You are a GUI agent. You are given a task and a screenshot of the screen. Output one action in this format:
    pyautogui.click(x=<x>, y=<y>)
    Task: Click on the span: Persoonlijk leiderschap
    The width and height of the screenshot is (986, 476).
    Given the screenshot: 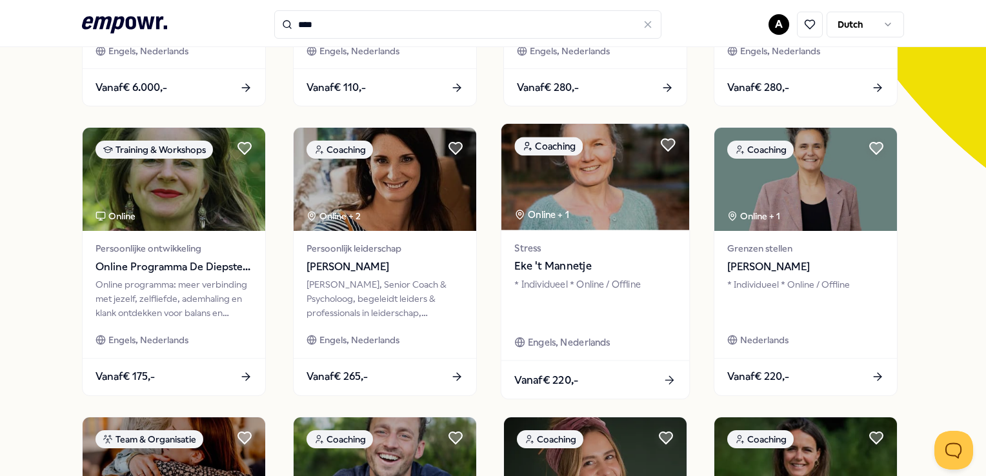 What is the action you would take?
    pyautogui.click(x=385, y=248)
    